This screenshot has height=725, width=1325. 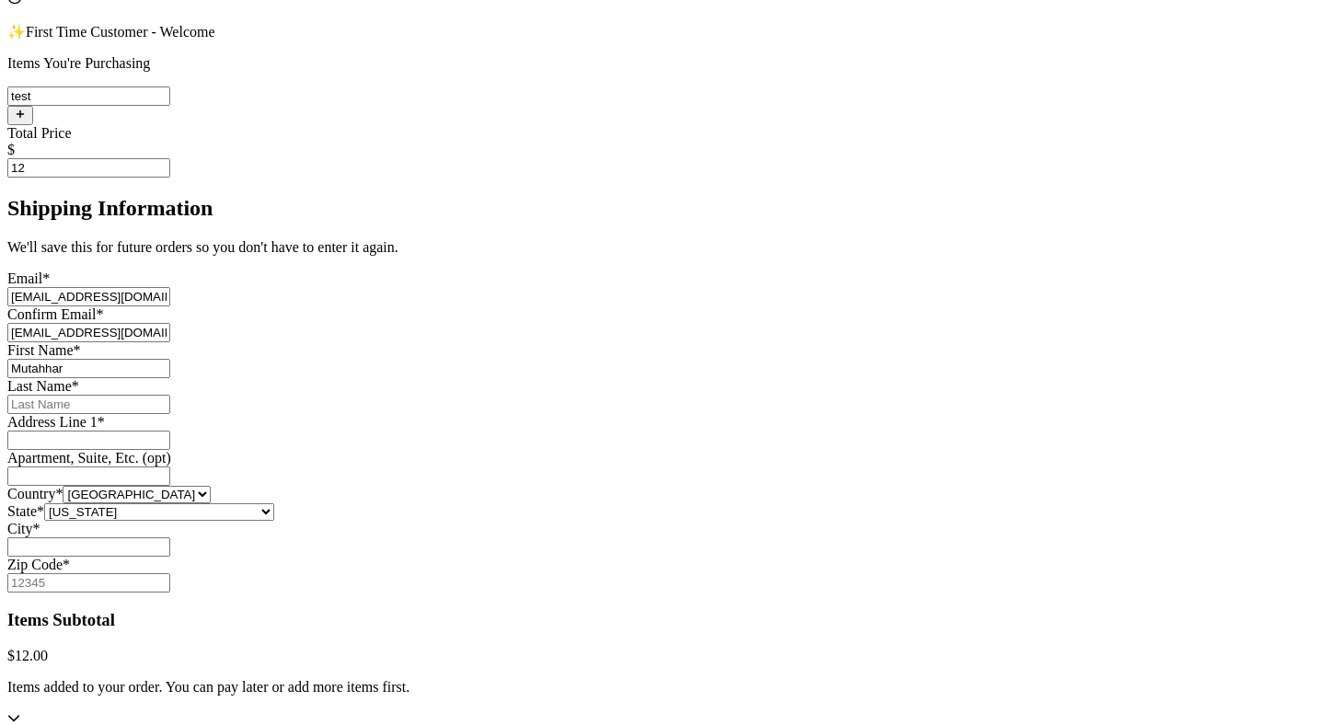 What do you see at coordinates (55, 314) in the screenshot?
I see `label: Confirm Email` at bounding box center [55, 314].